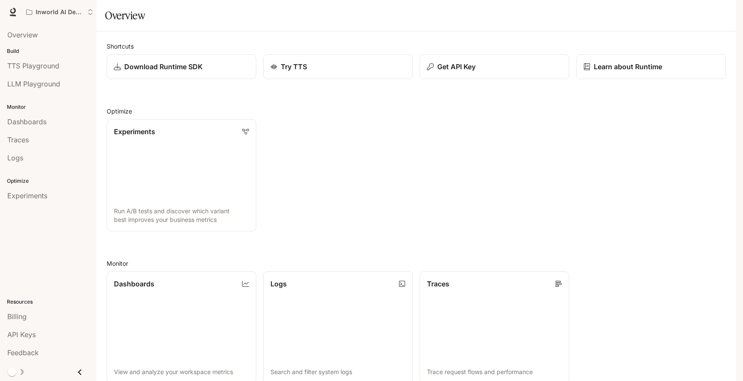 The image size is (743, 381). I want to click on a: Download Runtime SDK, so click(182, 67).